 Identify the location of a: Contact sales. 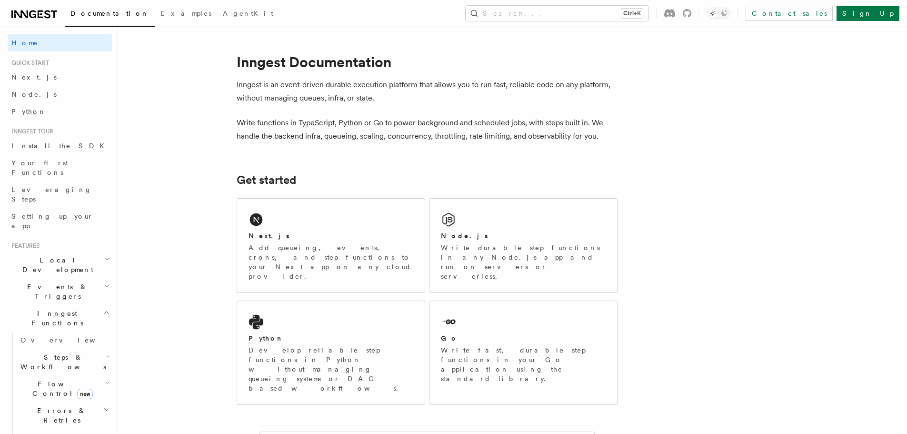
(789, 13).